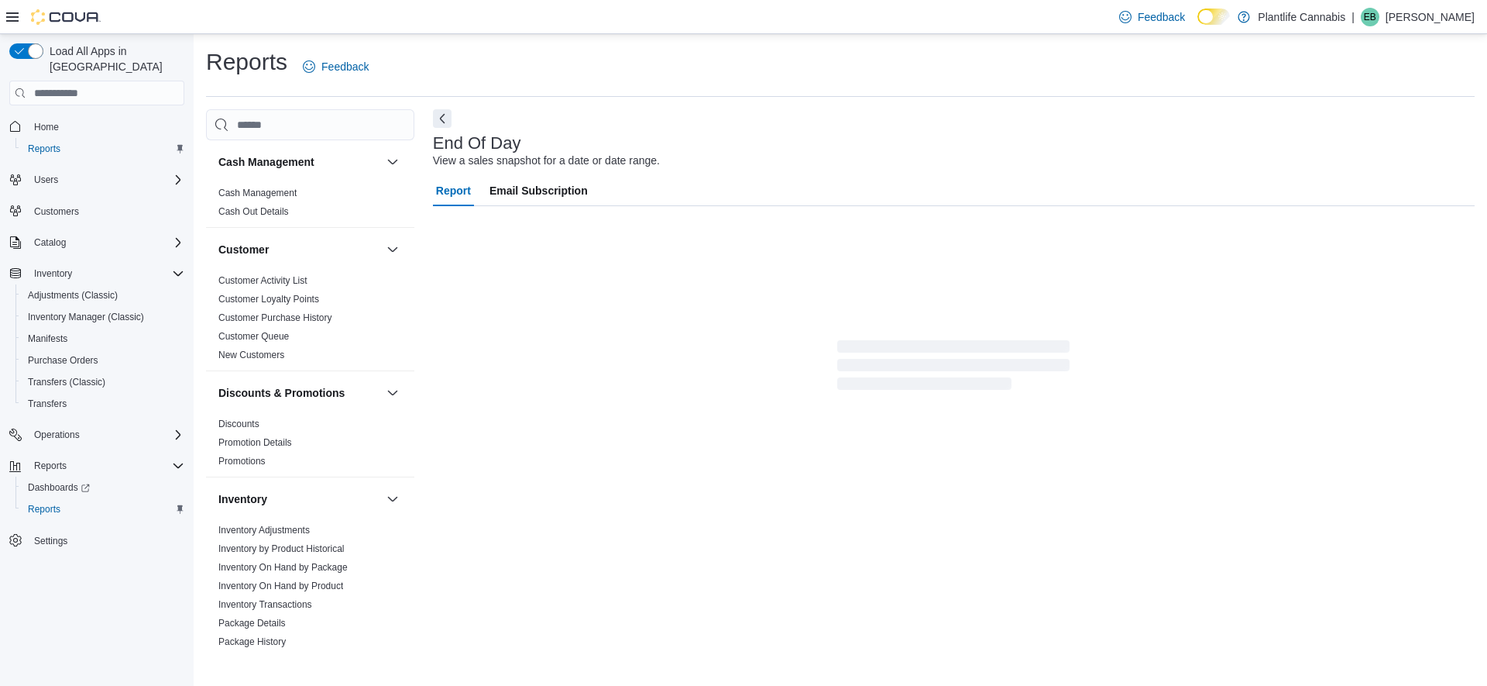 The height and width of the screenshot is (686, 1487). What do you see at coordinates (257, 193) in the screenshot?
I see `a: Cash Management` at bounding box center [257, 193].